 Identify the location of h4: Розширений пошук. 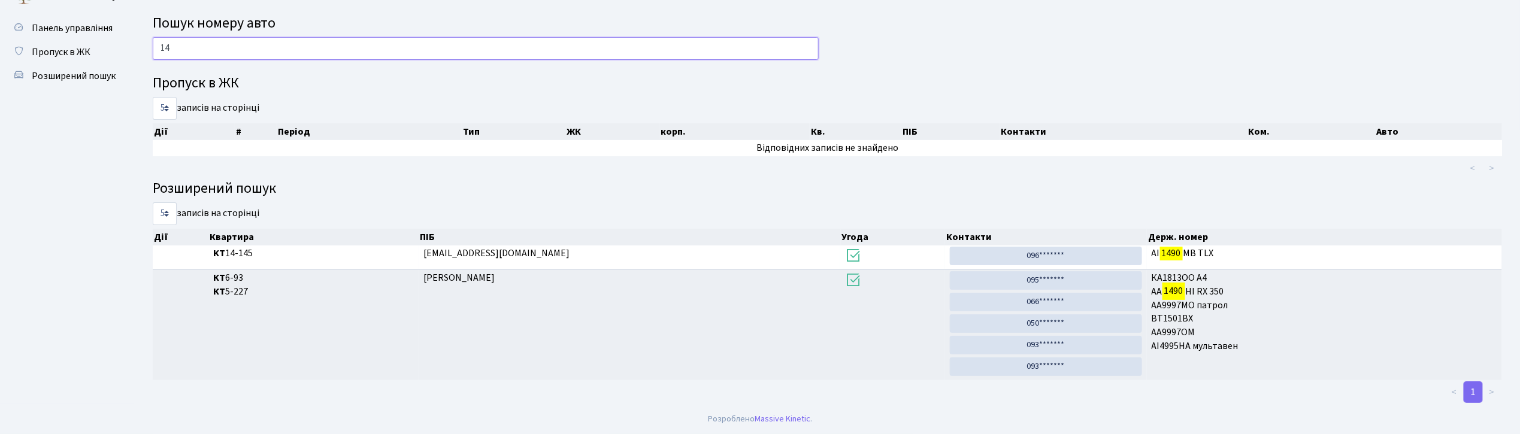
(827, 189).